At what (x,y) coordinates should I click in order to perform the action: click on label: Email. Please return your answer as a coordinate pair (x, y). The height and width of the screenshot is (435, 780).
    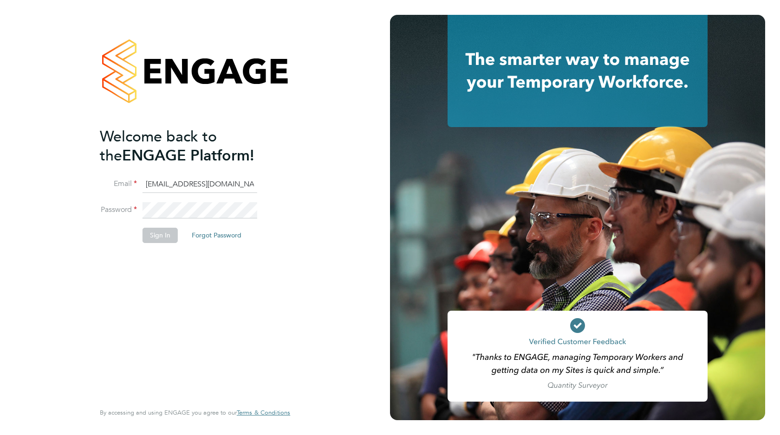
    Looking at the image, I should click on (118, 184).